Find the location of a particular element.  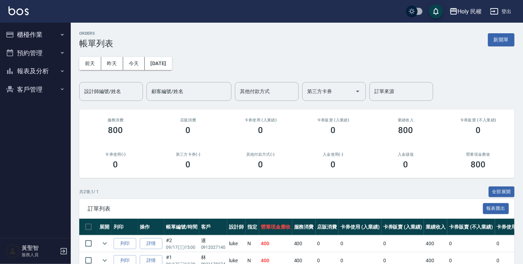

span: 訂單列表 is located at coordinates (285, 209).